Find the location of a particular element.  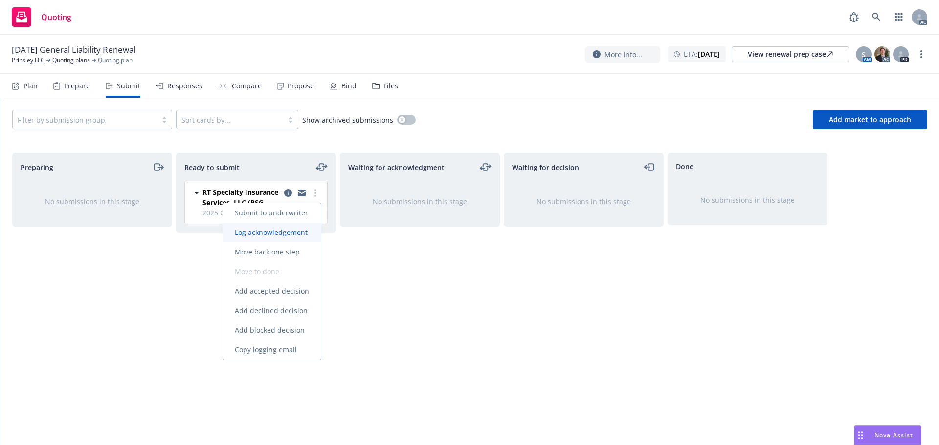

span: 2025 General Liability is located at coordinates (262, 213).